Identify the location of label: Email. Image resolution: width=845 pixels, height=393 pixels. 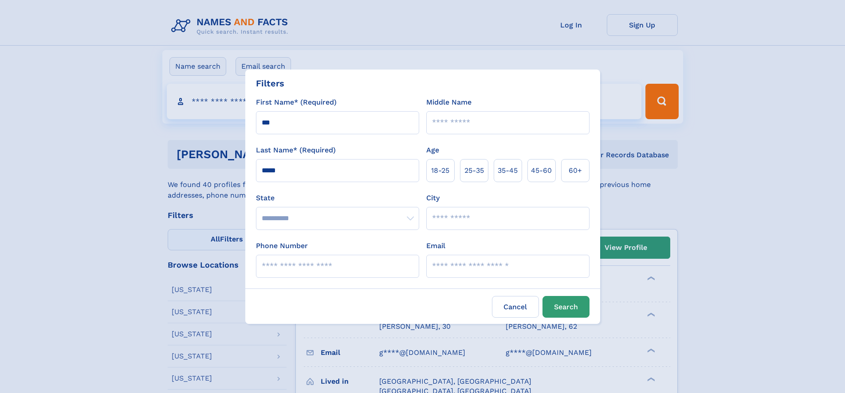
(436, 246).